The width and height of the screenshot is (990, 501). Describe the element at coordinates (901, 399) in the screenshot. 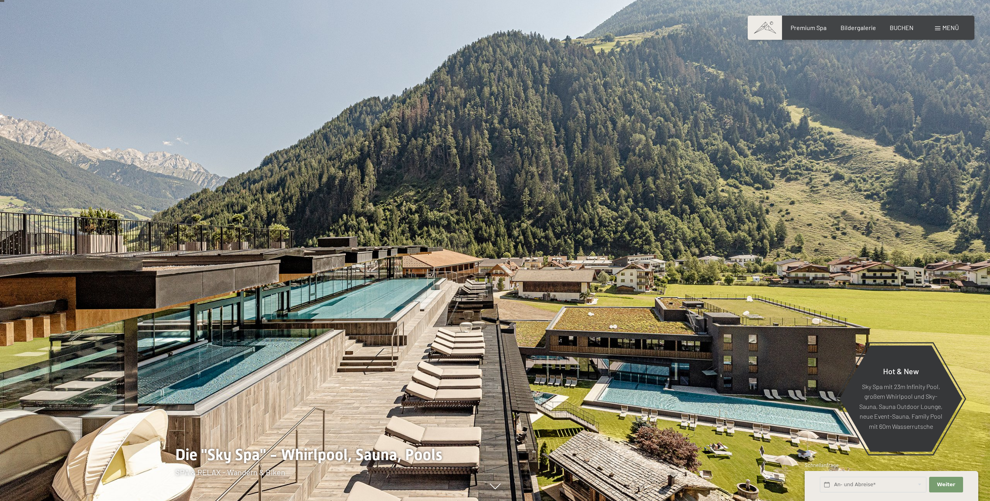

I see `a: Hot & New Sky Spa mit 23m Infinity Pool, großem Whirlpool und Sky-Sauna, Sauna Outdoor Lounge, ne...` at that location.